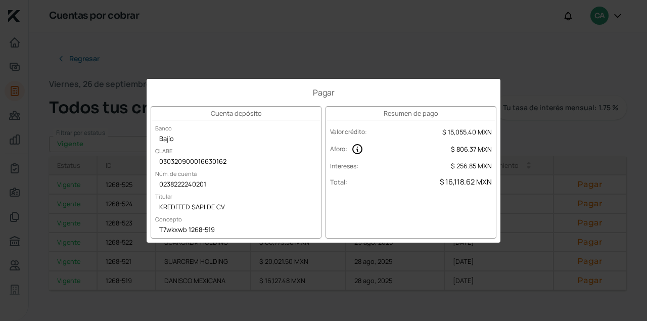 This screenshot has height=321, width=647. I want to click on h3: Cuenta depósito, so click(236, 113).